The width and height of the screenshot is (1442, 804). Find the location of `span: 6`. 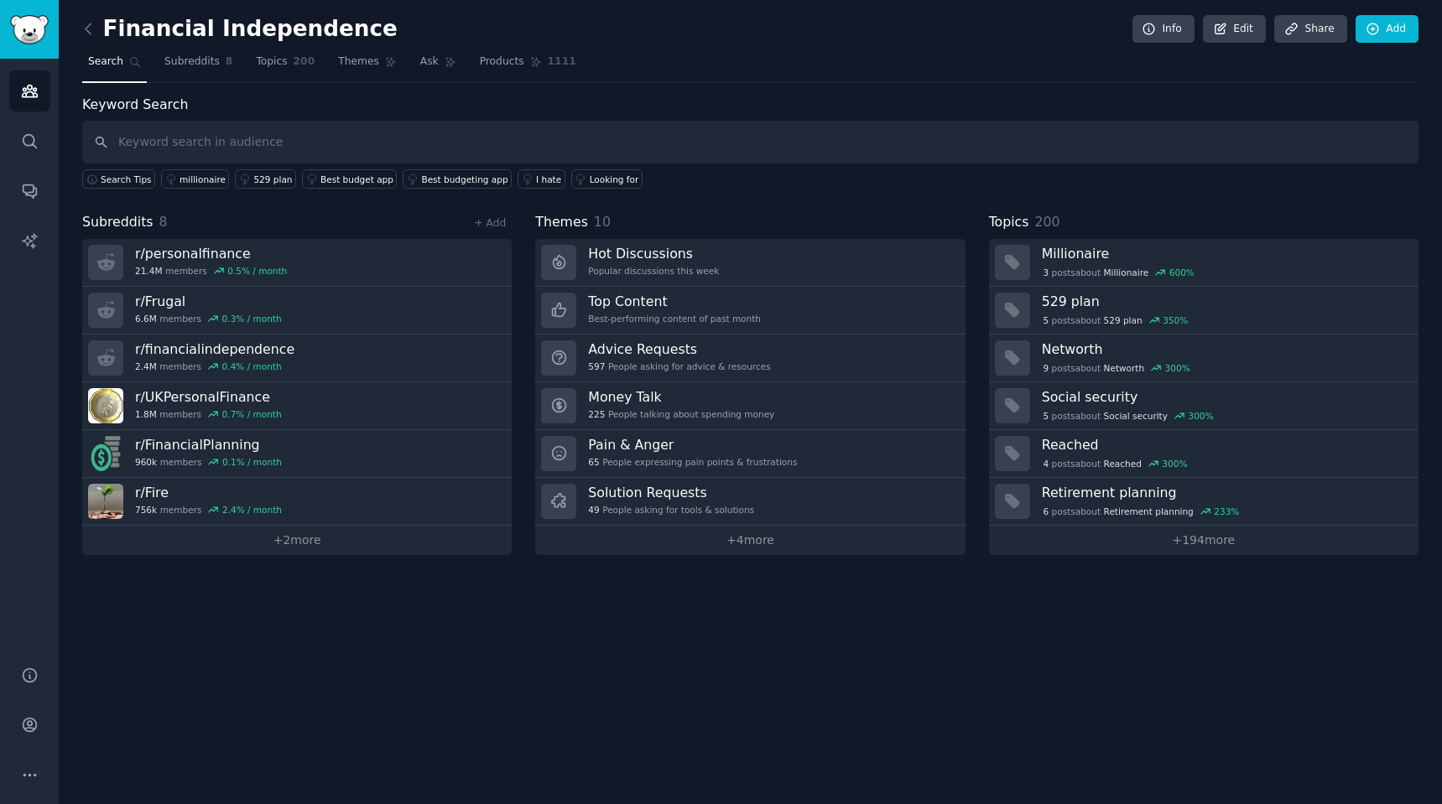

span: 6 is located at coordinates (1045, 512).